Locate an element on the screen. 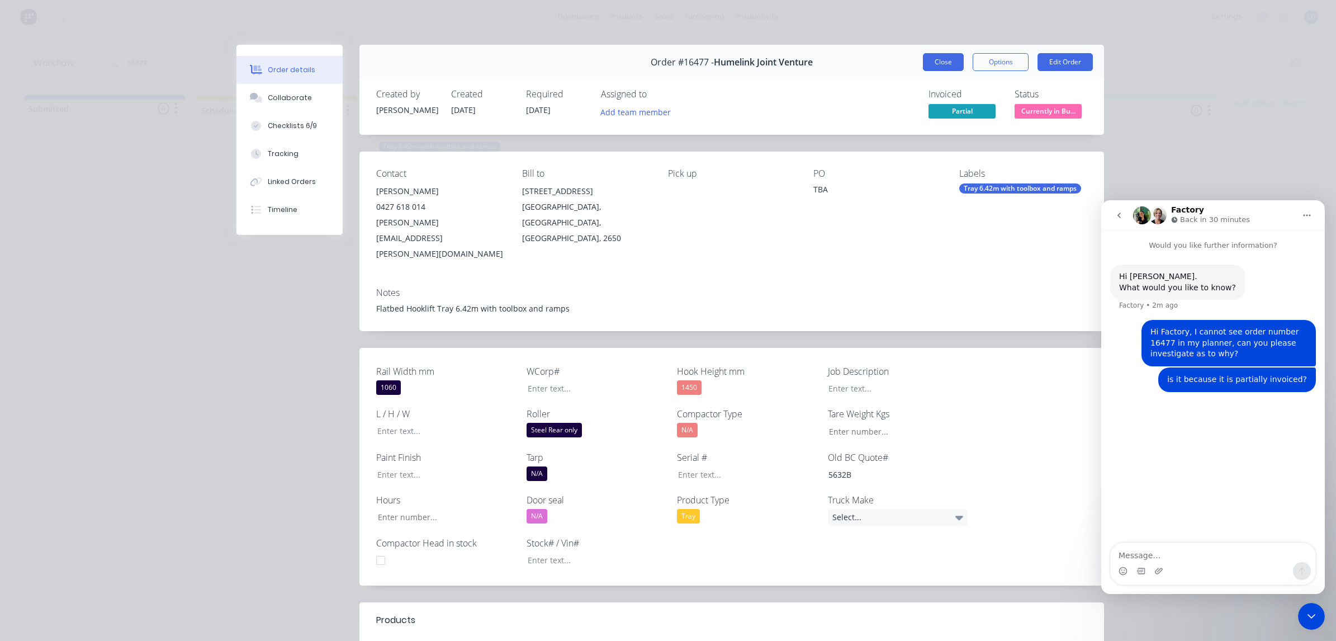  div: Hi Factory, I cannot see order number 16477 in my planner, can you please investigate as to why? is located at coordinates (127, 143).